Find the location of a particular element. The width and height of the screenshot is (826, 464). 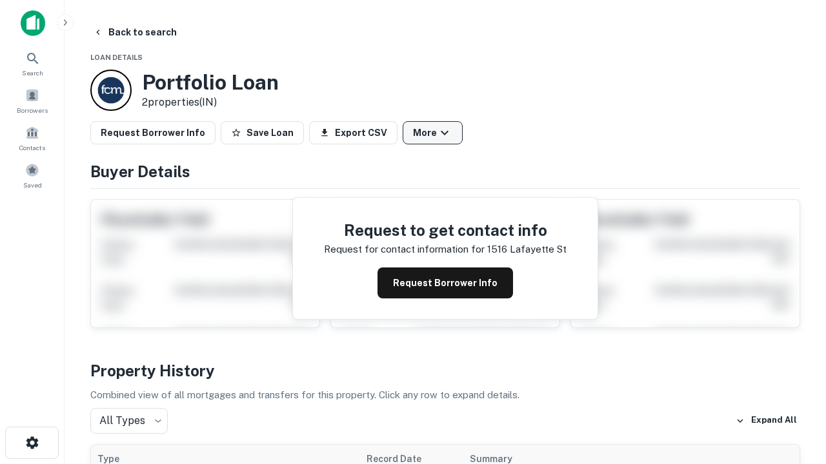

p: Combined view of all mortgages and transfers for this property. Click any row to expand details. is located at coordinates (445, 395).